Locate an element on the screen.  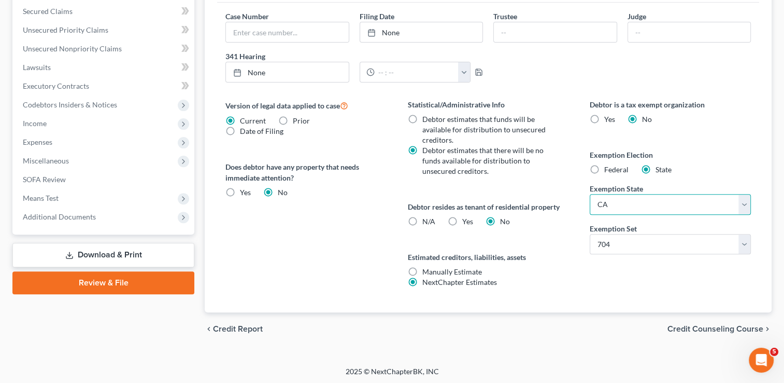
span: NextChapter Estimates is located at coordinates (460, 281).